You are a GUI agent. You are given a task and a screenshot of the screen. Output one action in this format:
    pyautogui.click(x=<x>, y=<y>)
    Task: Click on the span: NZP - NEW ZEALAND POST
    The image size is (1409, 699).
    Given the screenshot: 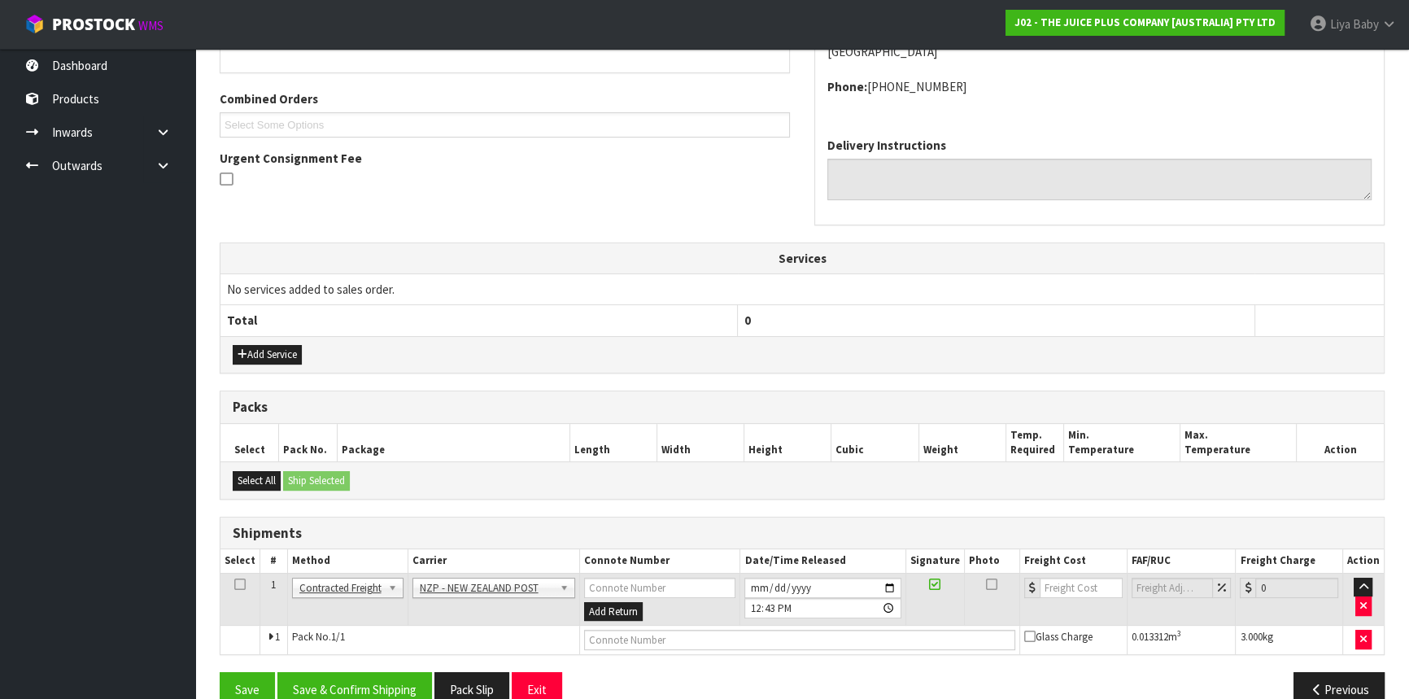 What is the action you would take?
    pyautogui.click(x=487, y=588)
    